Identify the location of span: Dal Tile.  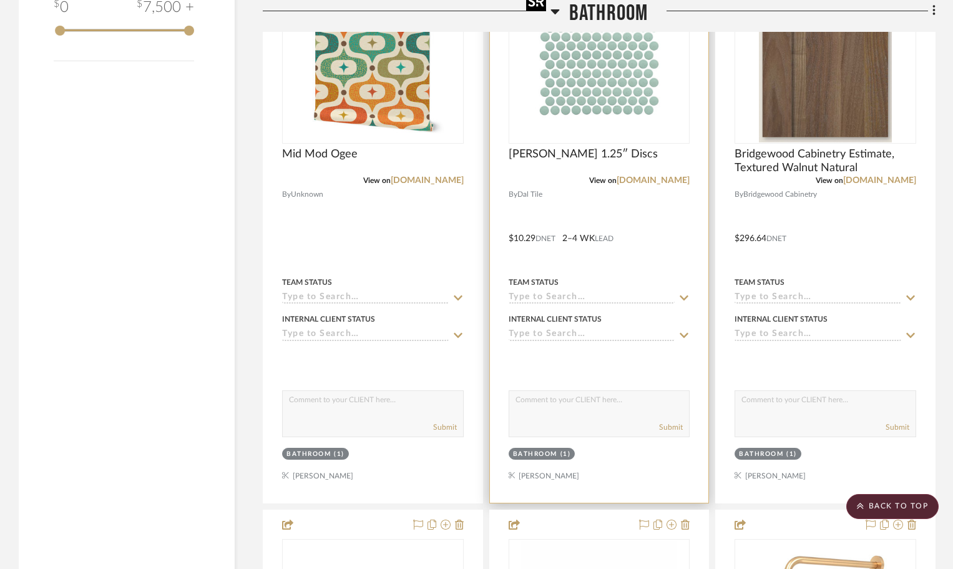
(530, 194).